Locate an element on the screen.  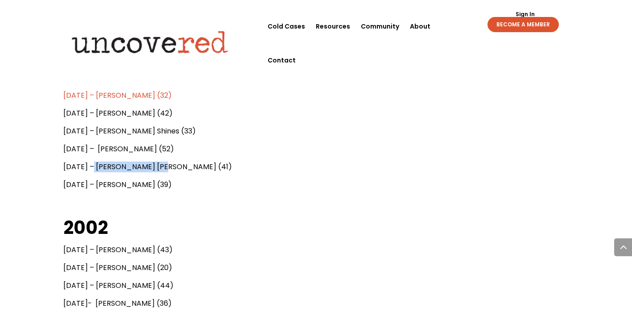
b: 2002 is located at coordinates (86, 228).